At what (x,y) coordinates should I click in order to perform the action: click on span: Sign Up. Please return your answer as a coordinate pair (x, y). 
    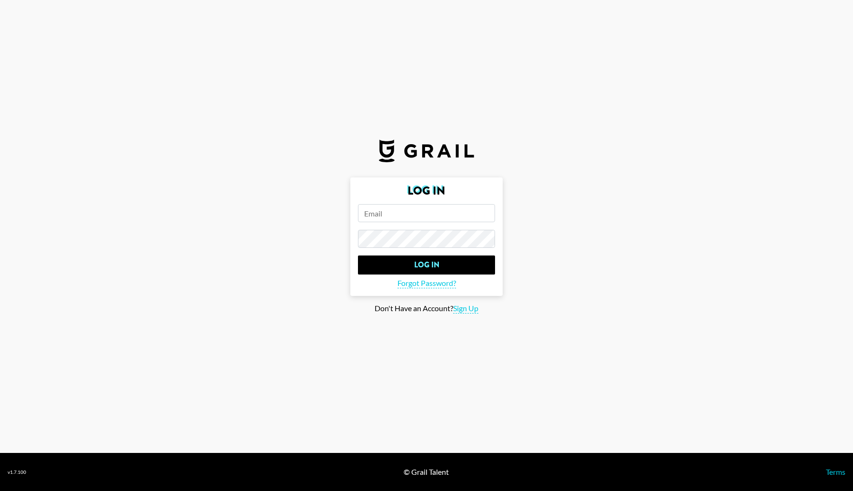
    Looking at the image, I should click on (466, 308).